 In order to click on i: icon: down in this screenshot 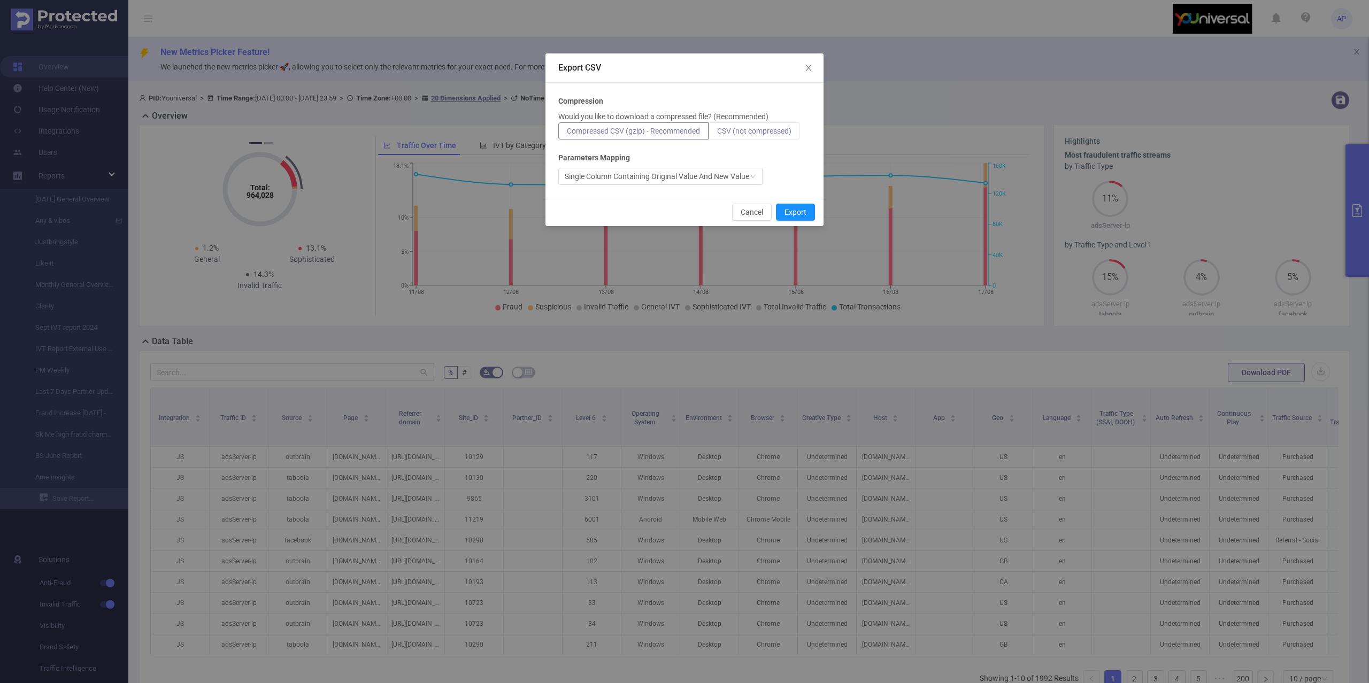, I will do `click(753, 177)`.